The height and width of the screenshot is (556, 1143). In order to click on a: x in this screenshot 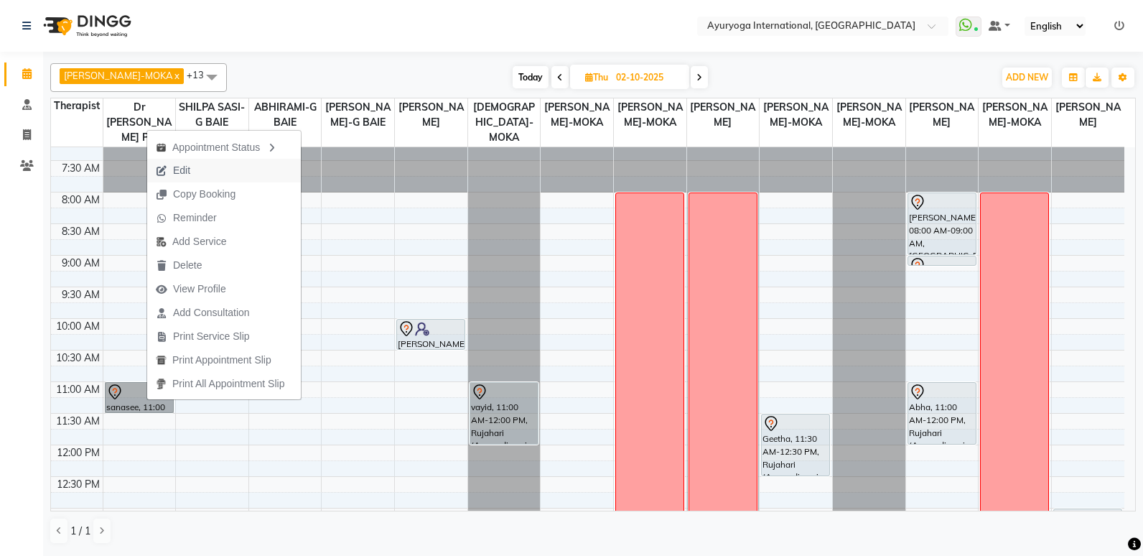, I will do `click(176, 75)`.